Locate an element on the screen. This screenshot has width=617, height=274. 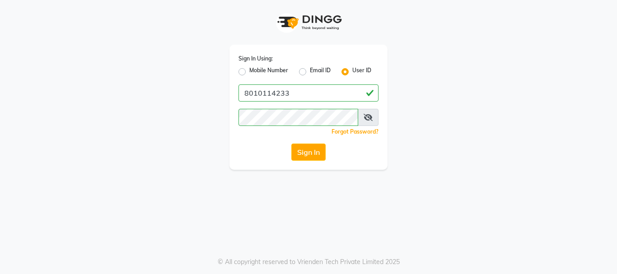
button: Sign In is located at coordinates (308, 152).